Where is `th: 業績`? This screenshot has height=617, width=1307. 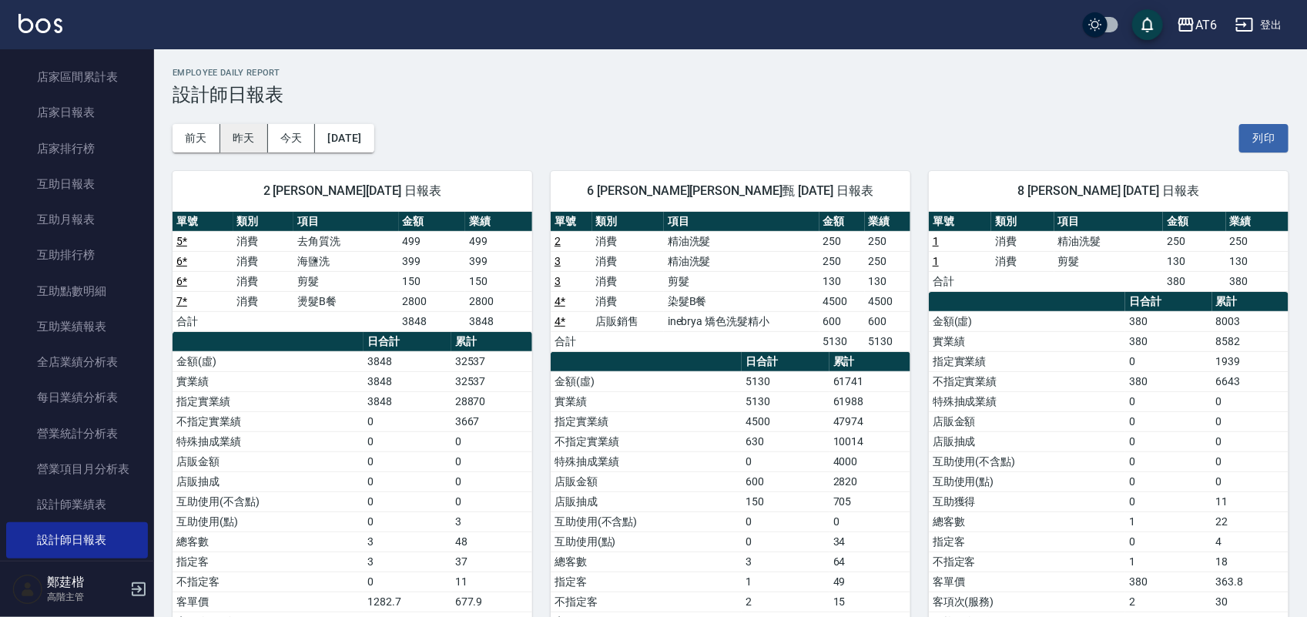 th: 業績 is located at coordinates (498, 222).